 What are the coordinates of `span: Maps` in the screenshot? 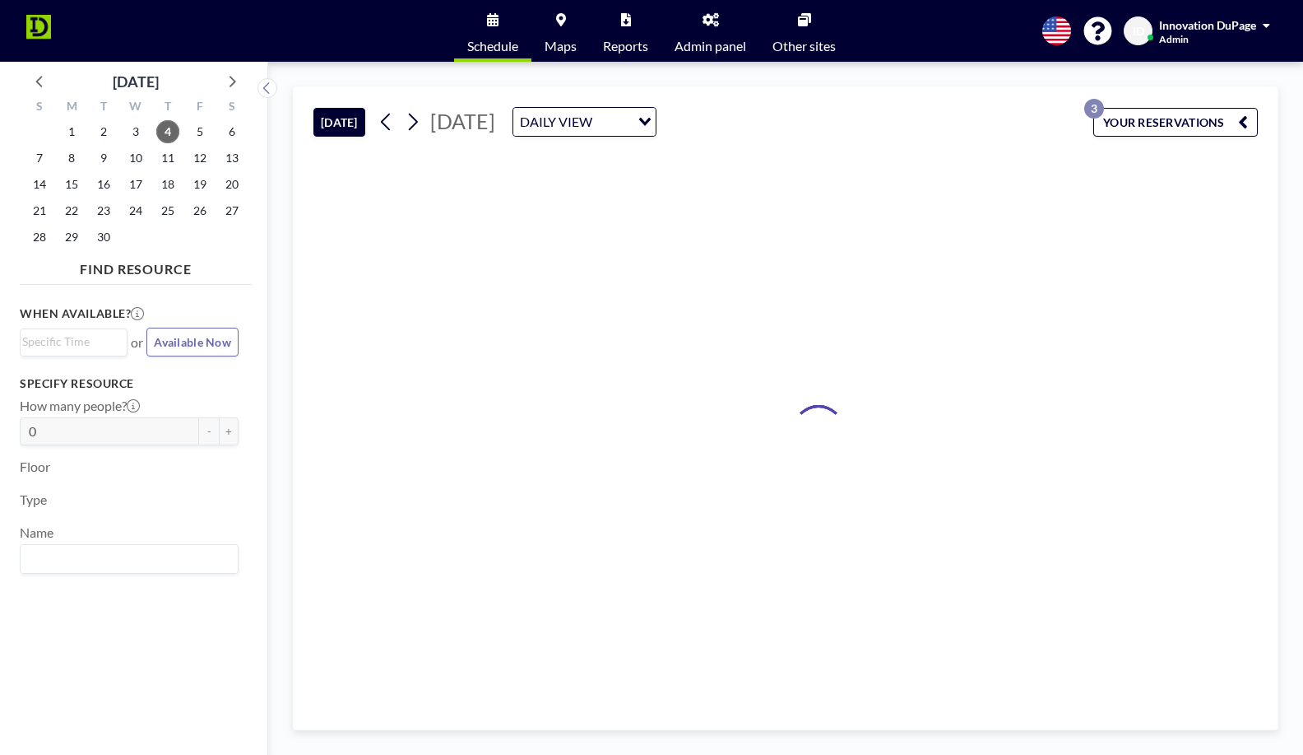 It's located at (560, 46).